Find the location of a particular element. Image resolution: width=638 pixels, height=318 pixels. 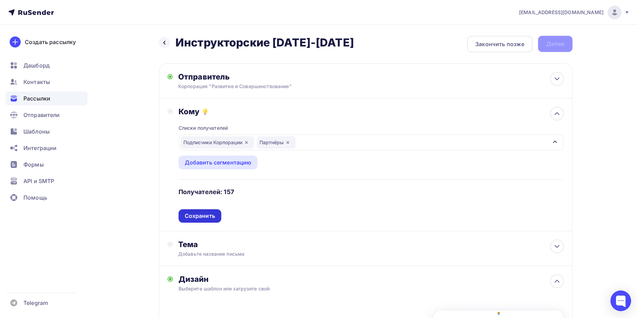

a: Формы is located at coordinates (47, 165).